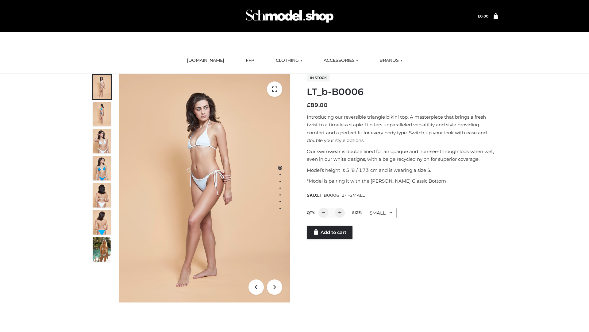 The width and height of the screenshot is (589, 332). What do you see at coordinates (483, 16) in the screenshot?
I see `bdi: 0.00` at bounding box center [483, 16].